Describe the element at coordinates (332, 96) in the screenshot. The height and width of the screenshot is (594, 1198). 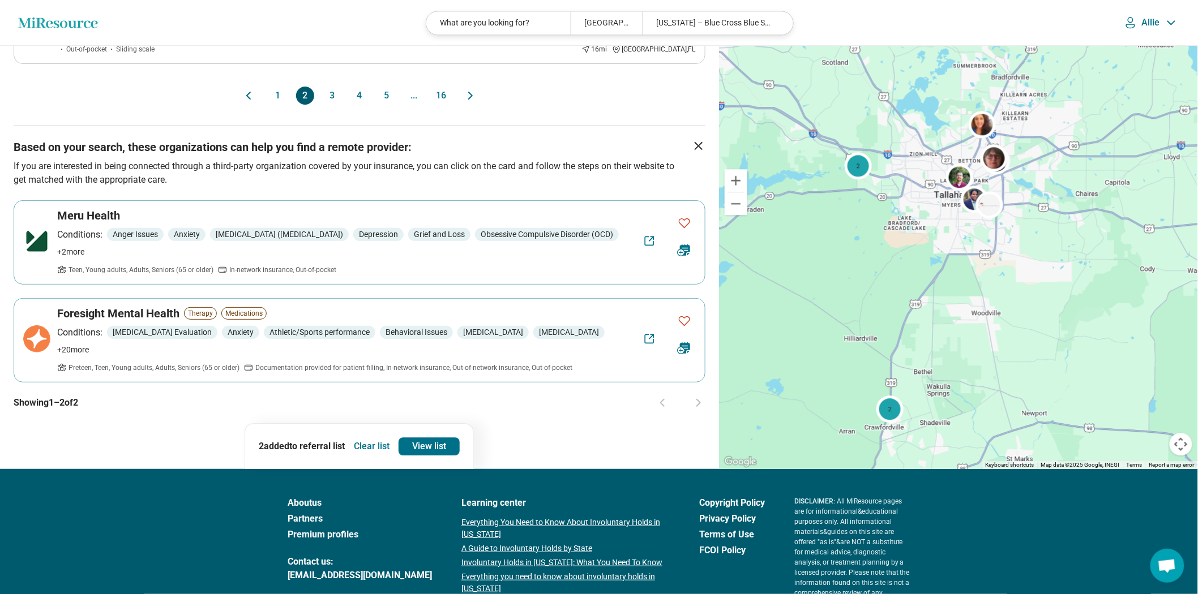
I see `button: 3` at that location.